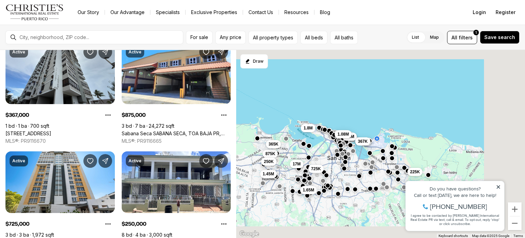 This screenshot has width=525, height=238. What do you see at coordinates (515, 209) in the screenshot?
I see `button: Zoom in` at bounding box center [515, 209].